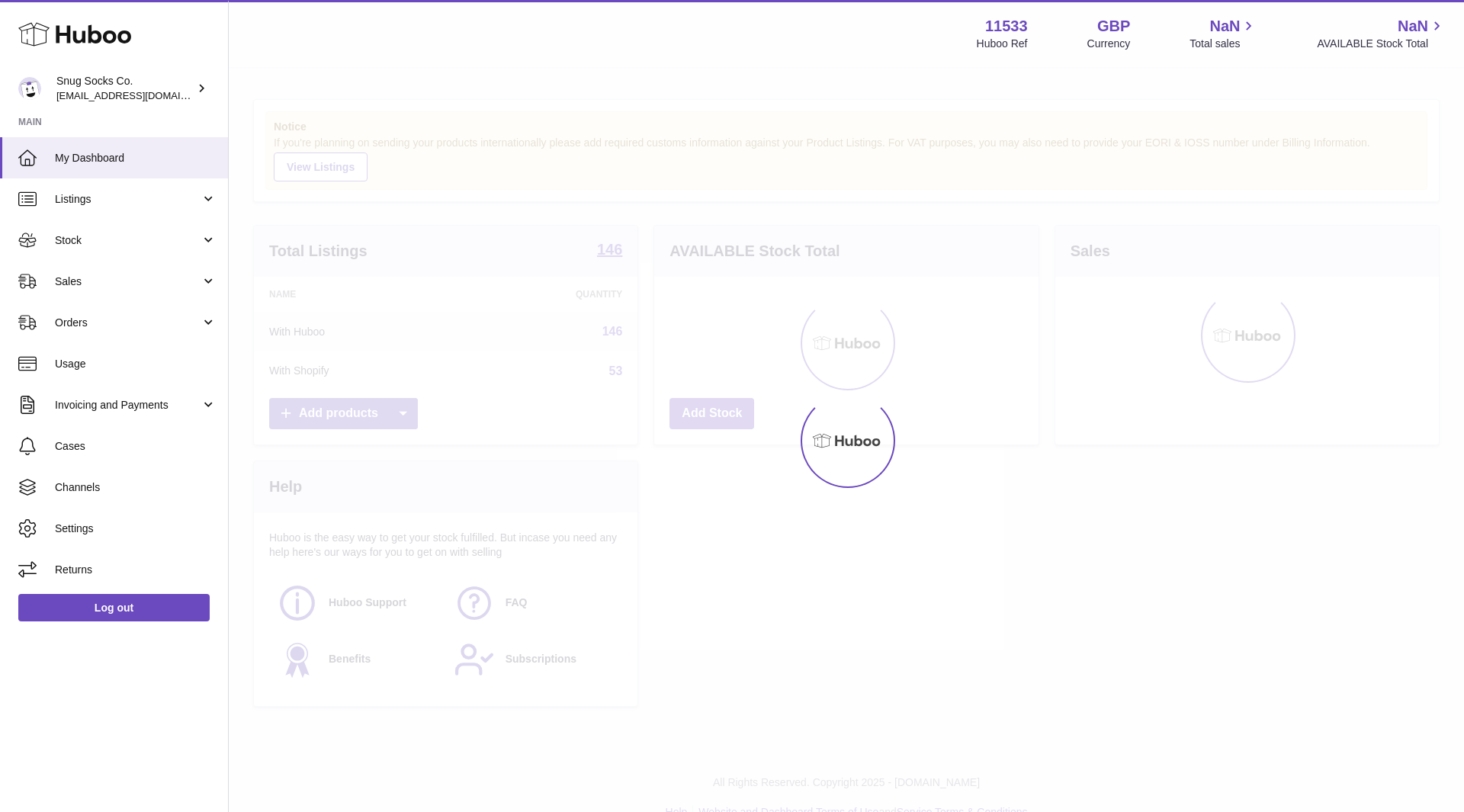 This screenshot has height=812, width=1464. Describe the element at coordinates (128, 282) in the screenshot. I see `span: Sales` at that location.